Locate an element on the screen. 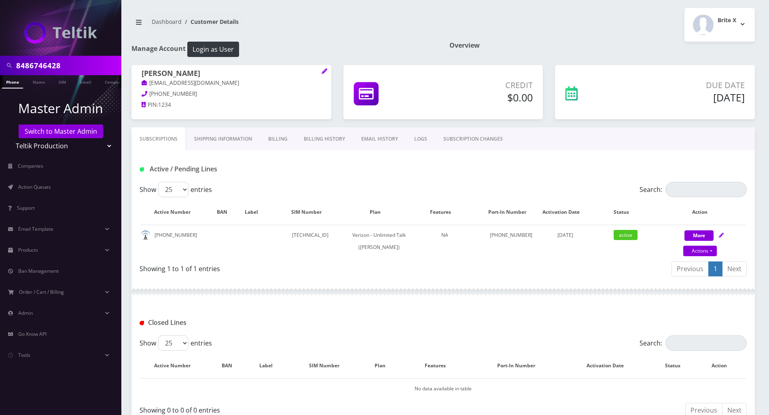  h1: Overview is located at coordinates (602, 45).